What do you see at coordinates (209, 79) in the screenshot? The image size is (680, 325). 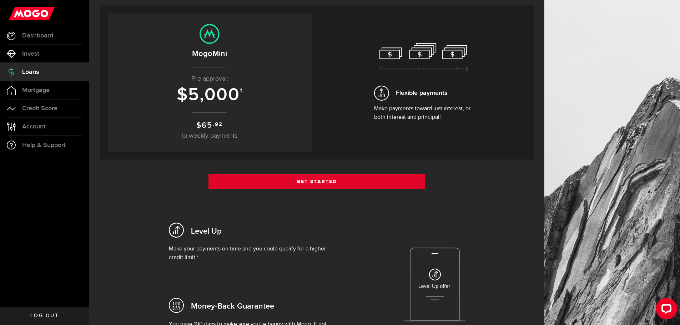 I see `p: Pre-approval:` at bounding box center [209, 79].